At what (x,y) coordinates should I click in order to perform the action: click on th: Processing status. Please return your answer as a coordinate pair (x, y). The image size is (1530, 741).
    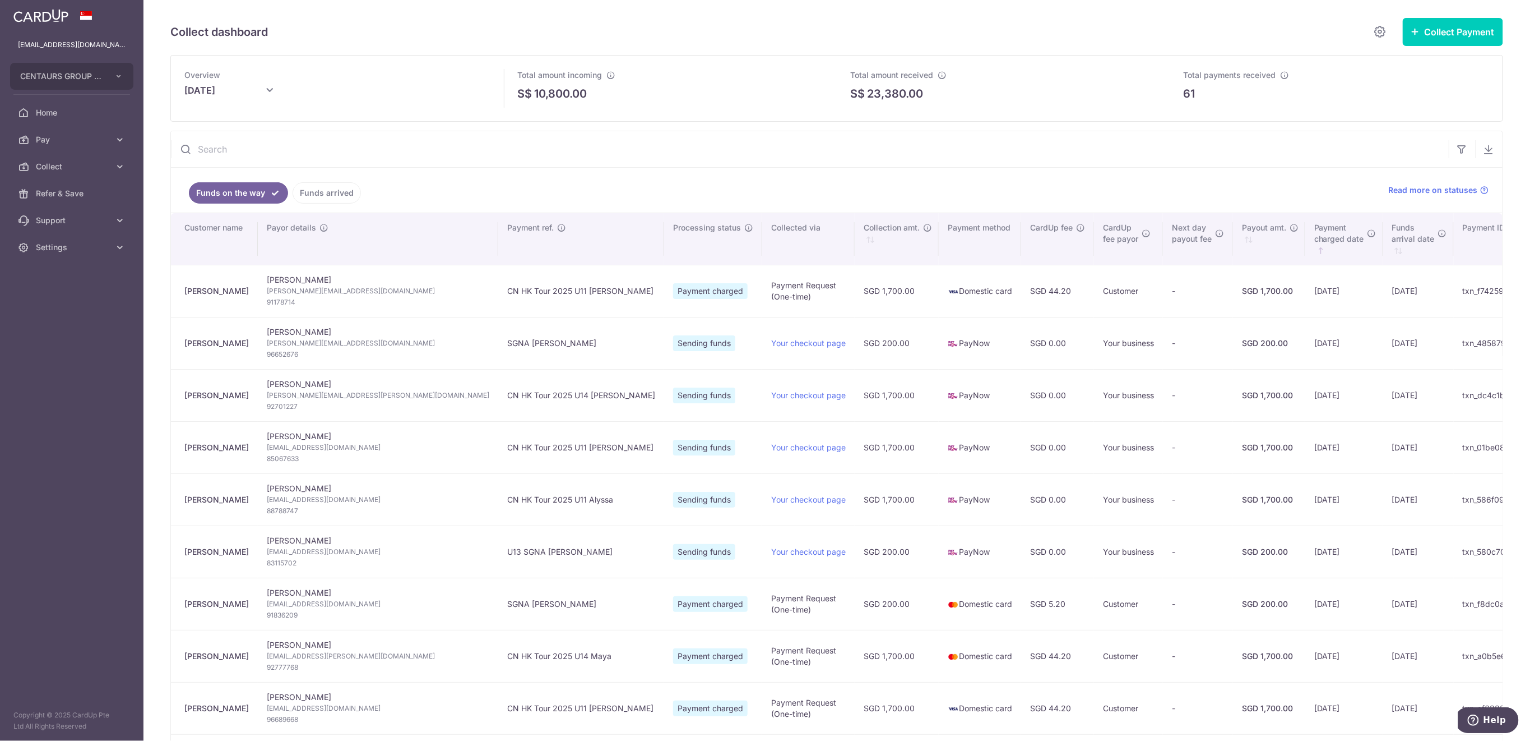
    Looking at the image, I should click on (713, 239).